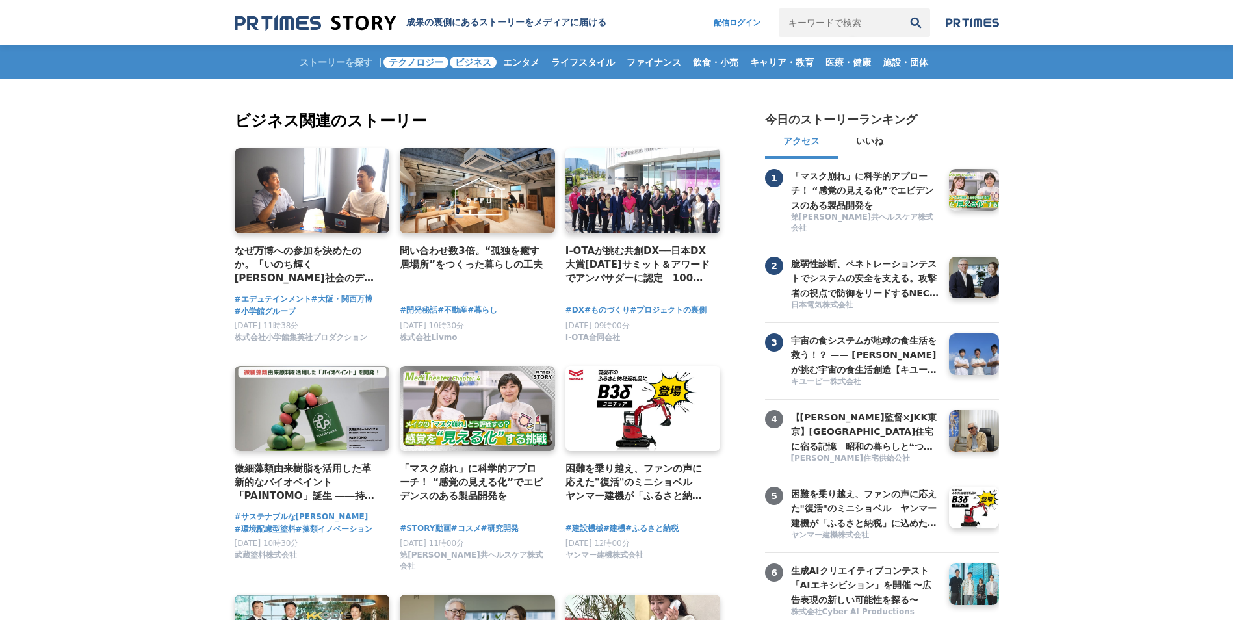 This screenshot has width=1233, height=620. I want to click on span: 武蔵塗料株式会社, so click(266, 555).